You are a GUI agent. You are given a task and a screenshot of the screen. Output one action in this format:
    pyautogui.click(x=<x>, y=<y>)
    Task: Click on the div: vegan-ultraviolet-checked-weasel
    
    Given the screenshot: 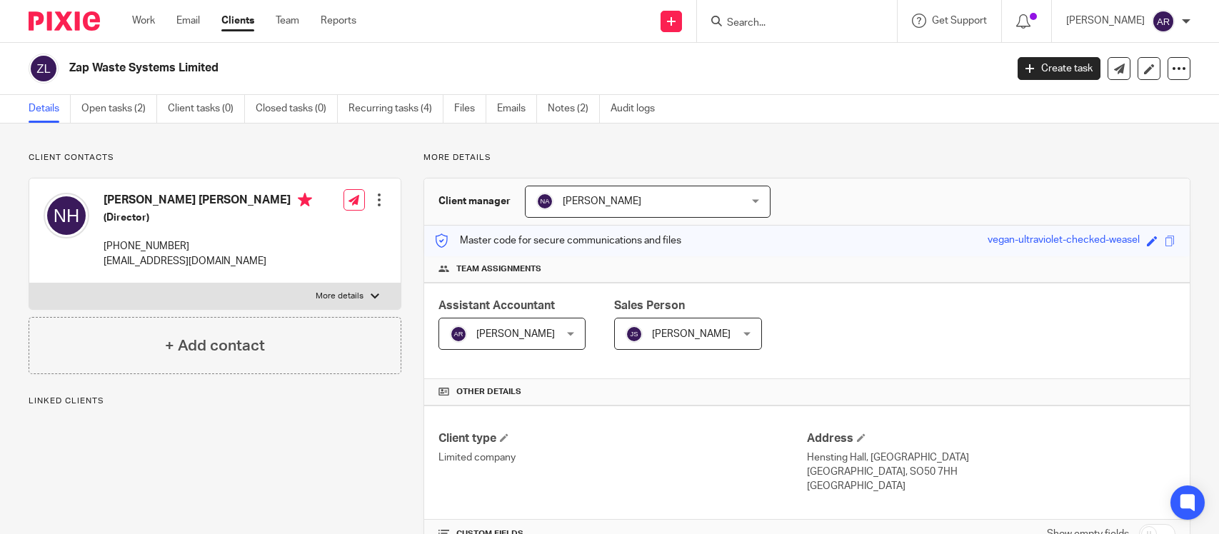 What is the action you would take?
    pyautogui.click(x=1063, y=241)
    